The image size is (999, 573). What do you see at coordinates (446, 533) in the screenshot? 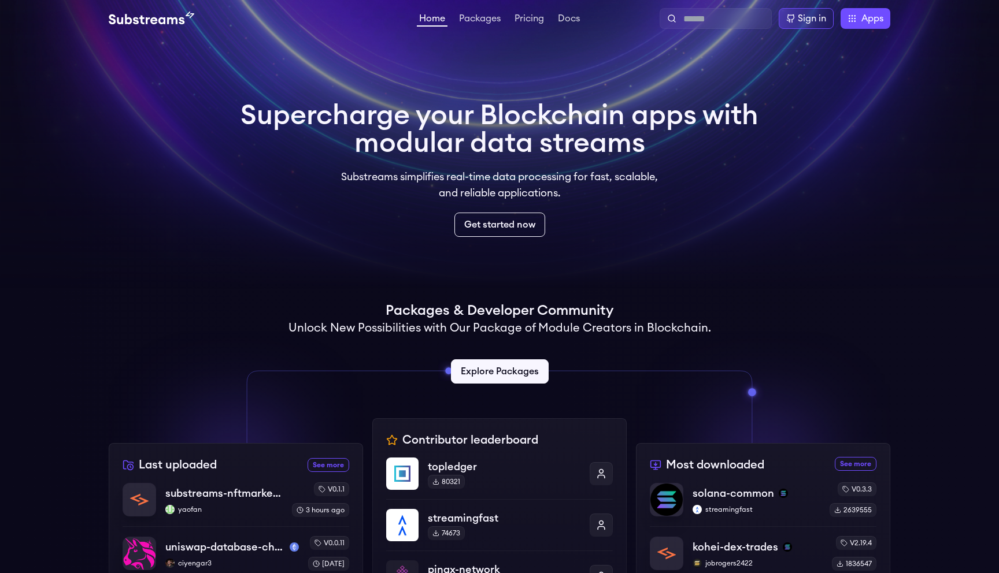
I see `div: 74673` at bounding box center [446, 533].